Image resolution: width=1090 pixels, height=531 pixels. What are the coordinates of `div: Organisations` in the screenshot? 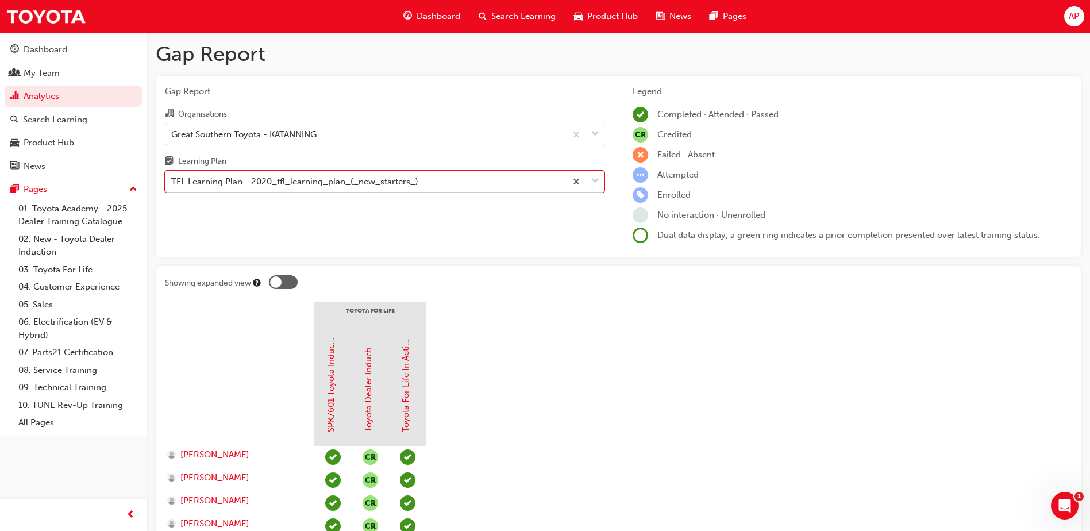 It's located at (202, 114).